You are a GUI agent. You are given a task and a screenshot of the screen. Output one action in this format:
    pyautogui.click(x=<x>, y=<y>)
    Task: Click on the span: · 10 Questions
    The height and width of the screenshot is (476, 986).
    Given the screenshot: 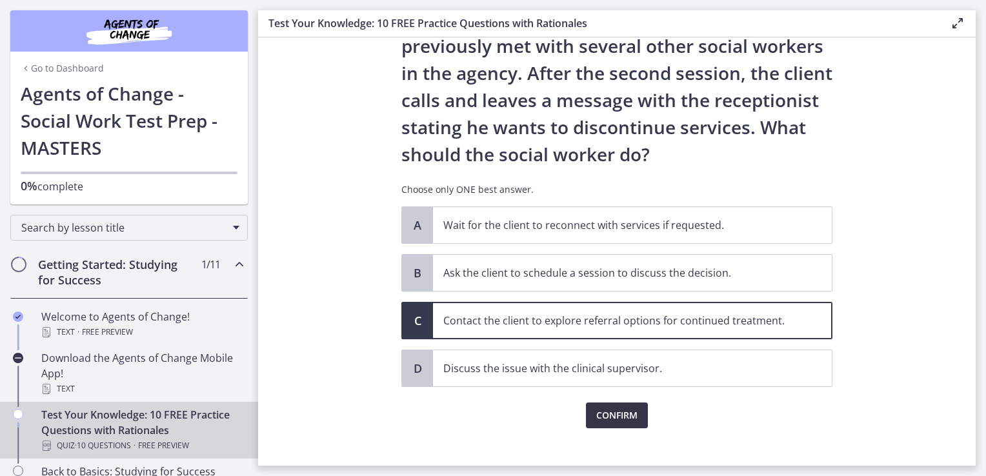 What is the action you would take?
    pyautogui.click(x=103, y=446)
    